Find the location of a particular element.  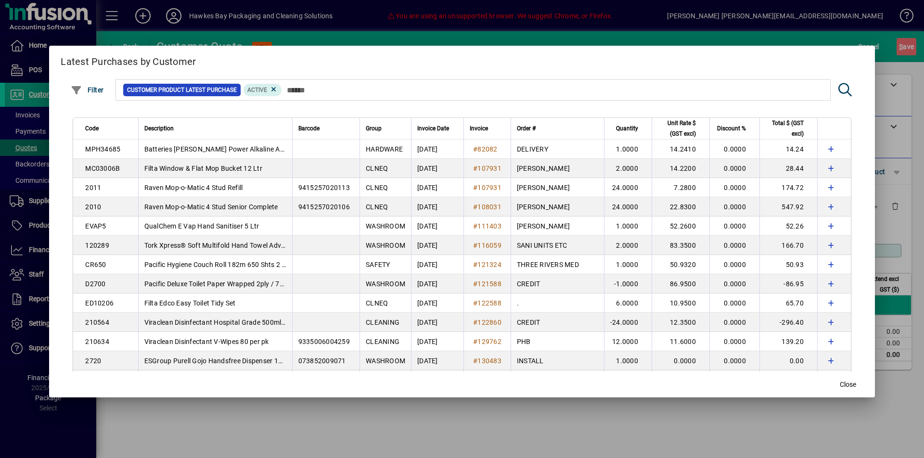

div: Group is located at coordinates (385, 128).